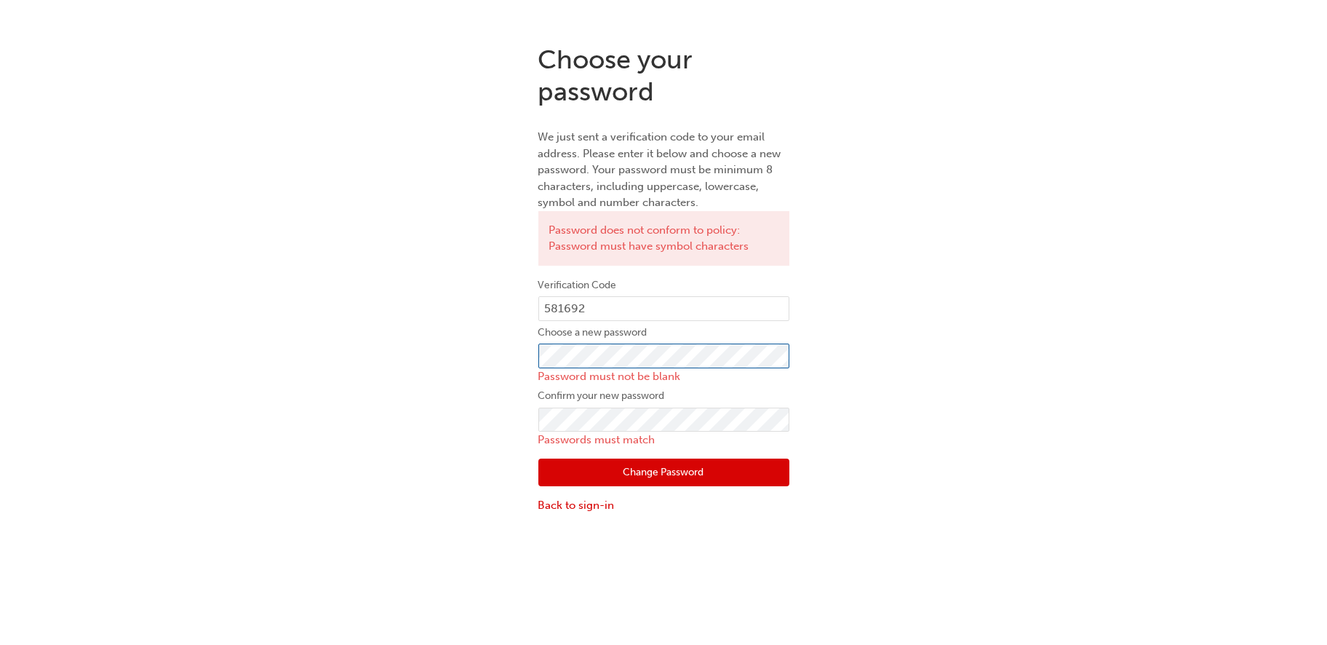  I want to click on div: Password does not conform to policy: Password must have symbol characters, so click(664, 238).